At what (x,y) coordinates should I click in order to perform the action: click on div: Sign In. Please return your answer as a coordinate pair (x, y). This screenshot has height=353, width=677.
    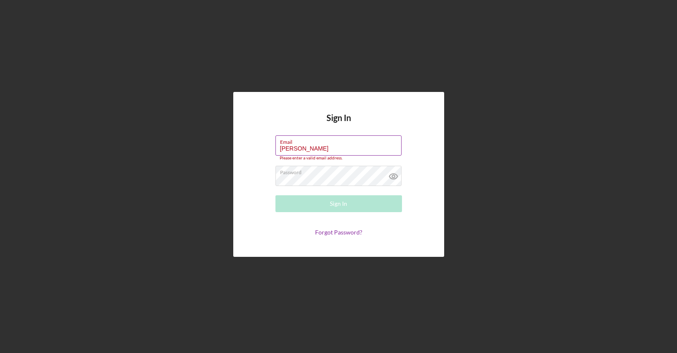
    Looking at the image, I should click on (338, 204).